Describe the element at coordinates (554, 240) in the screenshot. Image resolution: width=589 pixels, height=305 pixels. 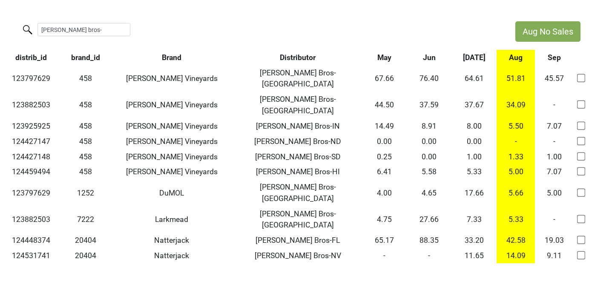
I see `td: 19.03` at that location.